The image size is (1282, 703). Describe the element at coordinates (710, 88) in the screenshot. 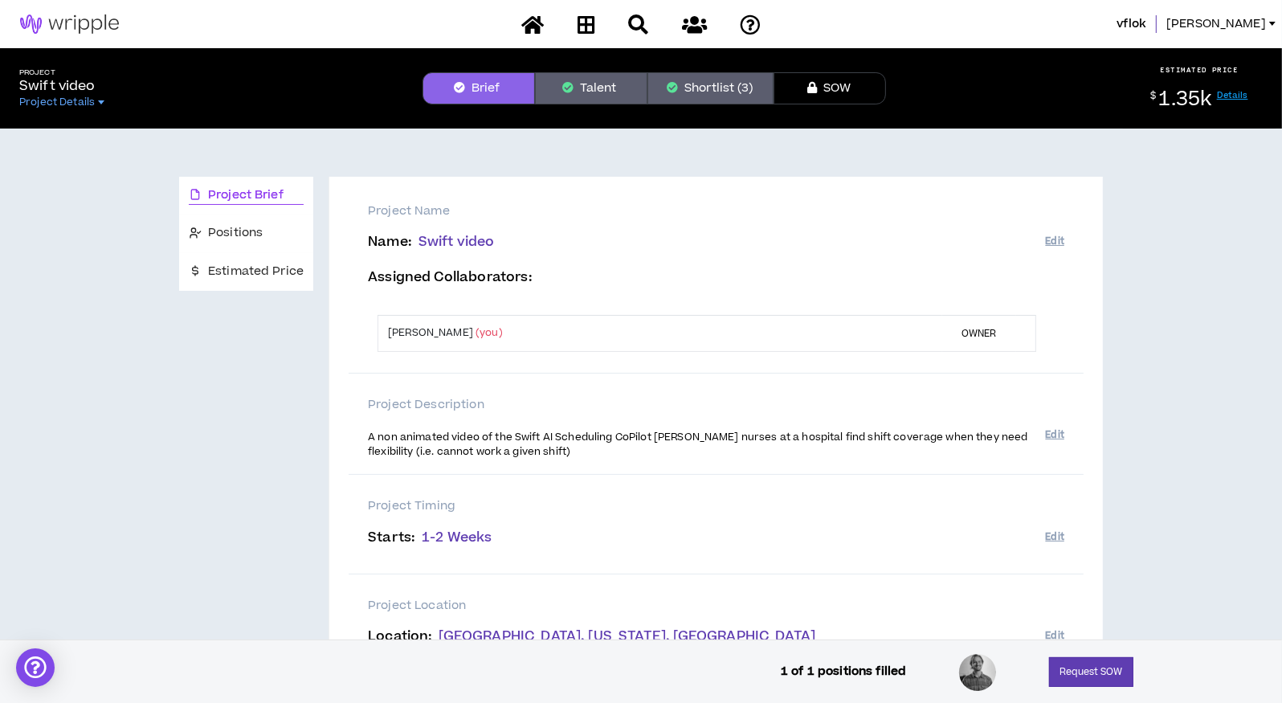

I see `button: Shortlist (3)` at that location.